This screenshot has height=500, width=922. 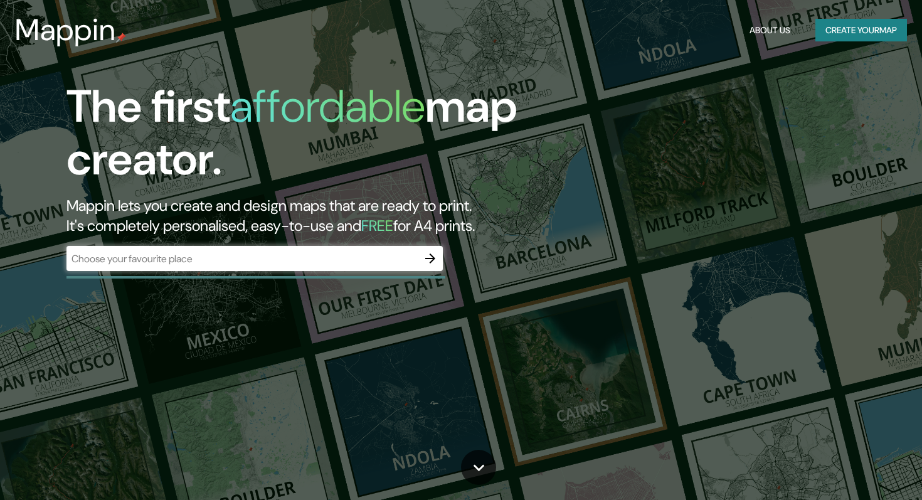 I want to click on input: Choose your favourite place, so click(x=242, y=258).